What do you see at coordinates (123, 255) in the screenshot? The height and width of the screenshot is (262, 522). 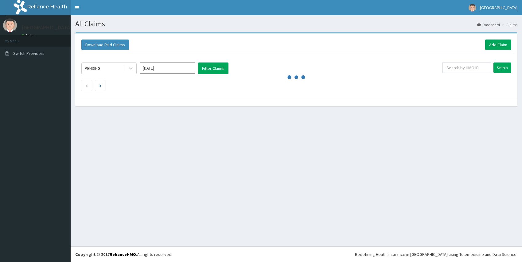 I see `a: RelianceHMO` at bounding box center [123, 255].